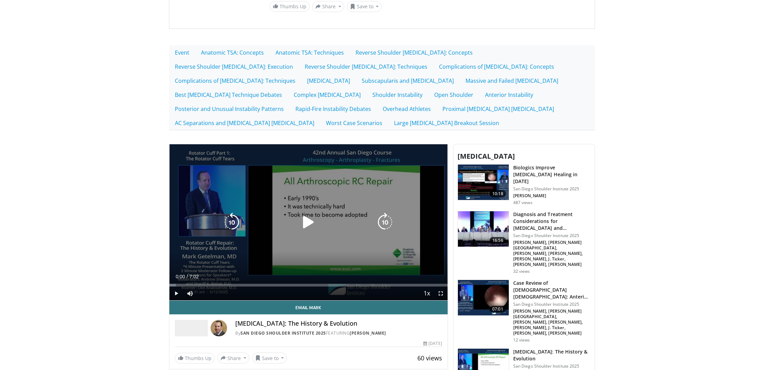 Image resolution: width=764 pixels, height=370 pixels. What do you see at coordinates (484, 298) in the screenshot?
I see `img: 5247cb96-4b71-4677-9b51-54a4bd807c77.150x105_q85_crop-smart_upscale.jpg` at bounding box center [484, 298].